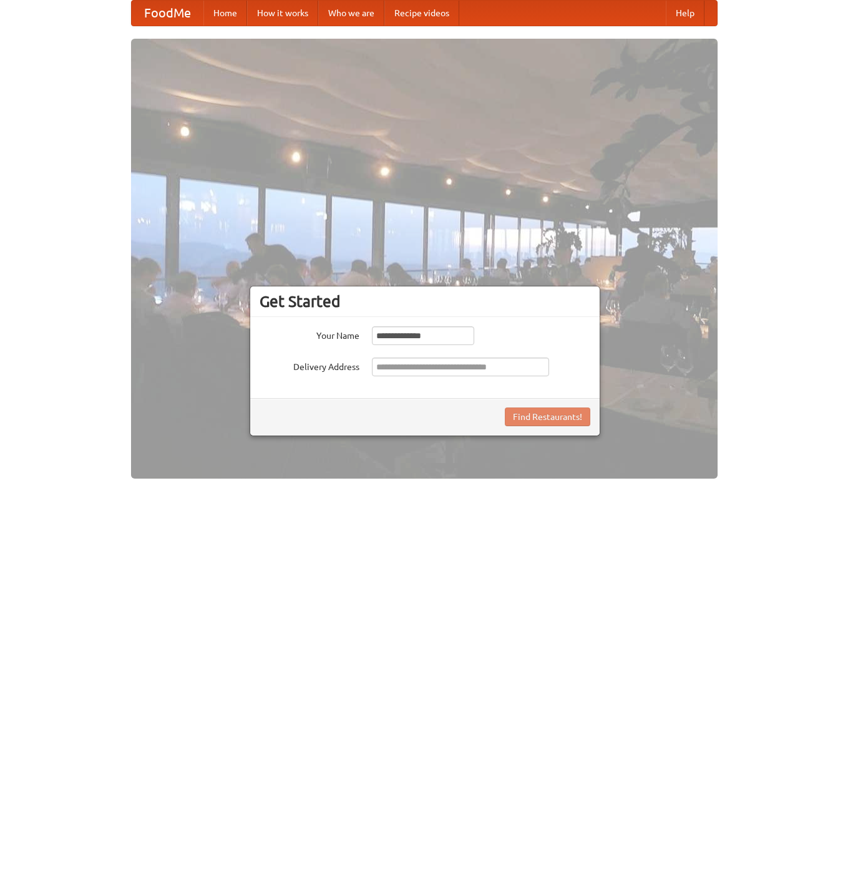  What do you see at coordinates (310, 334) in the screenshot?
I see `label: Your Name` at bounding box center [310, 334].